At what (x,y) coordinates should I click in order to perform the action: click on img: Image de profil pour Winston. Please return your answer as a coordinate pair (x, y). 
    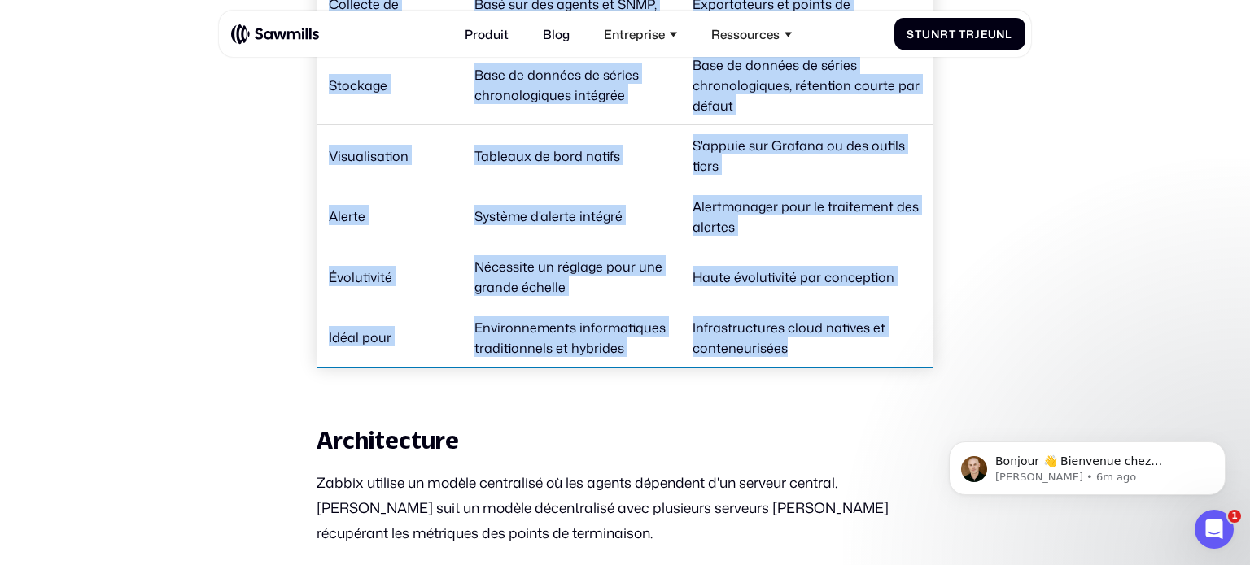
    Looking at the image, I should click on (50, 62).